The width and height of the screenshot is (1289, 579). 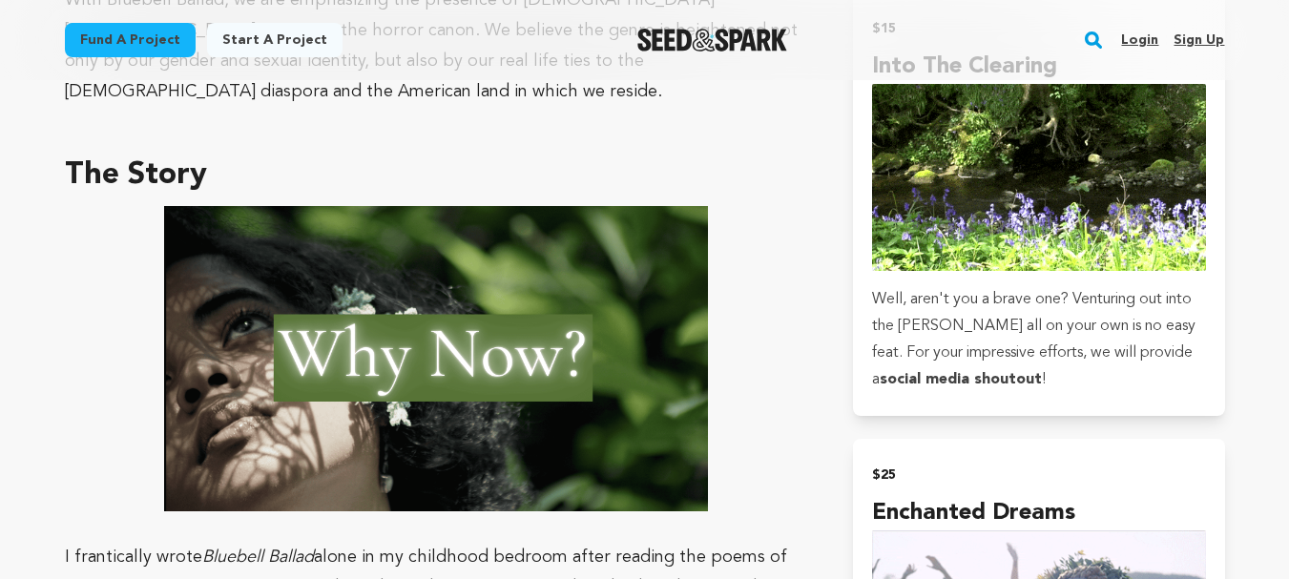 What do you see at coordinates (1198, 40) in the screenshot?
I see `a: Sign up` at bounding box center [1198, 40].